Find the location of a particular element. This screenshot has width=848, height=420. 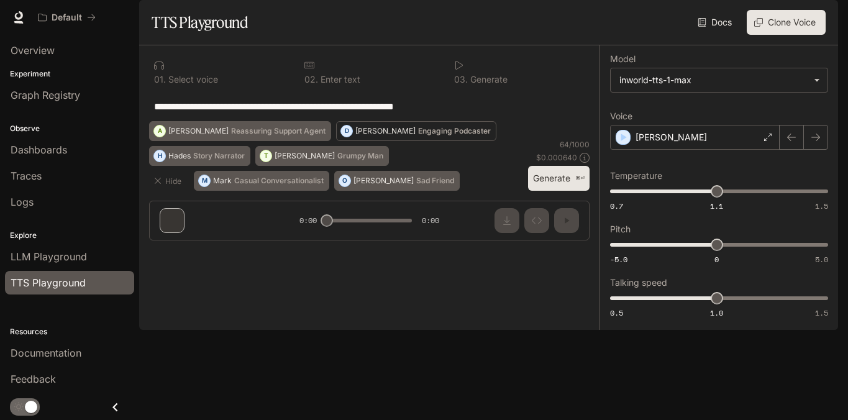

p: 0 1 . is located at coordinates (160, 80).